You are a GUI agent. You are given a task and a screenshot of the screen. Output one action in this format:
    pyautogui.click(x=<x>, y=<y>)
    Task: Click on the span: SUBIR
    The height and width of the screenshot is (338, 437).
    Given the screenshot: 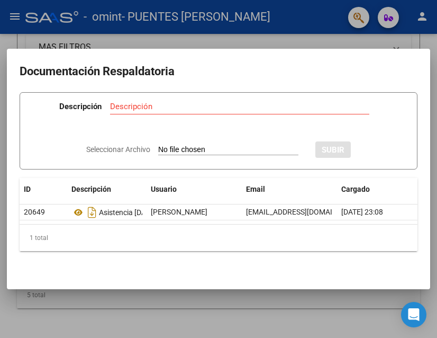 What is the action you would take?
    pyautogui.click(x=333, y=150)
    